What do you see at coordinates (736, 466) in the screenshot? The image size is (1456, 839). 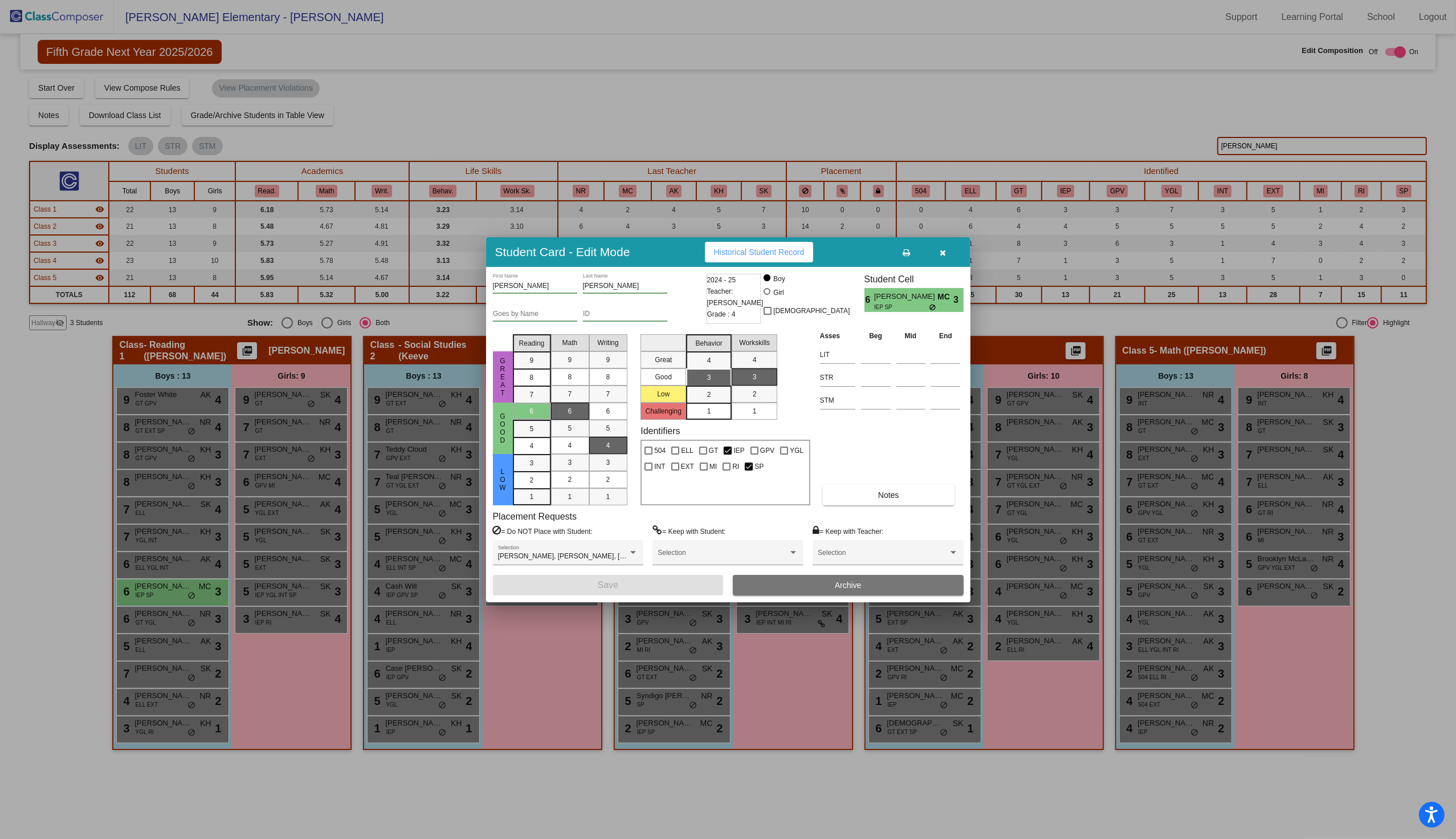 I see `span: RI` at bounding box center [736, 466].